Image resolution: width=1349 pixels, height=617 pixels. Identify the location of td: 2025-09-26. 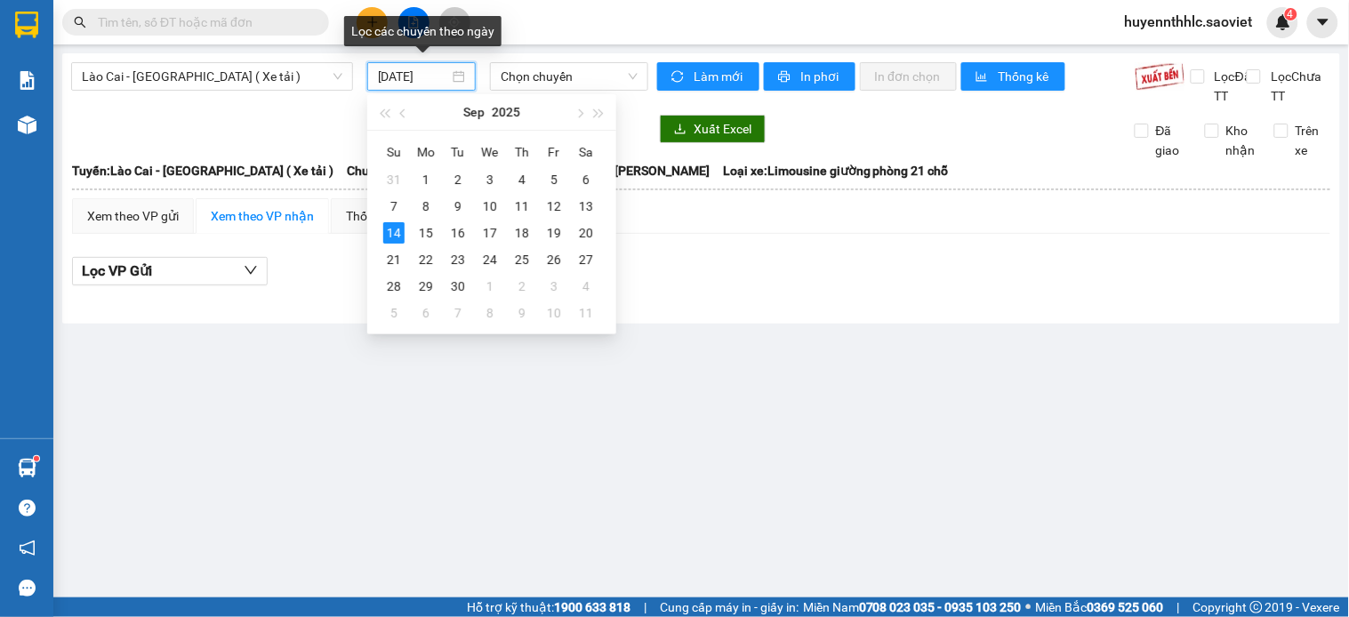
(554, 260).